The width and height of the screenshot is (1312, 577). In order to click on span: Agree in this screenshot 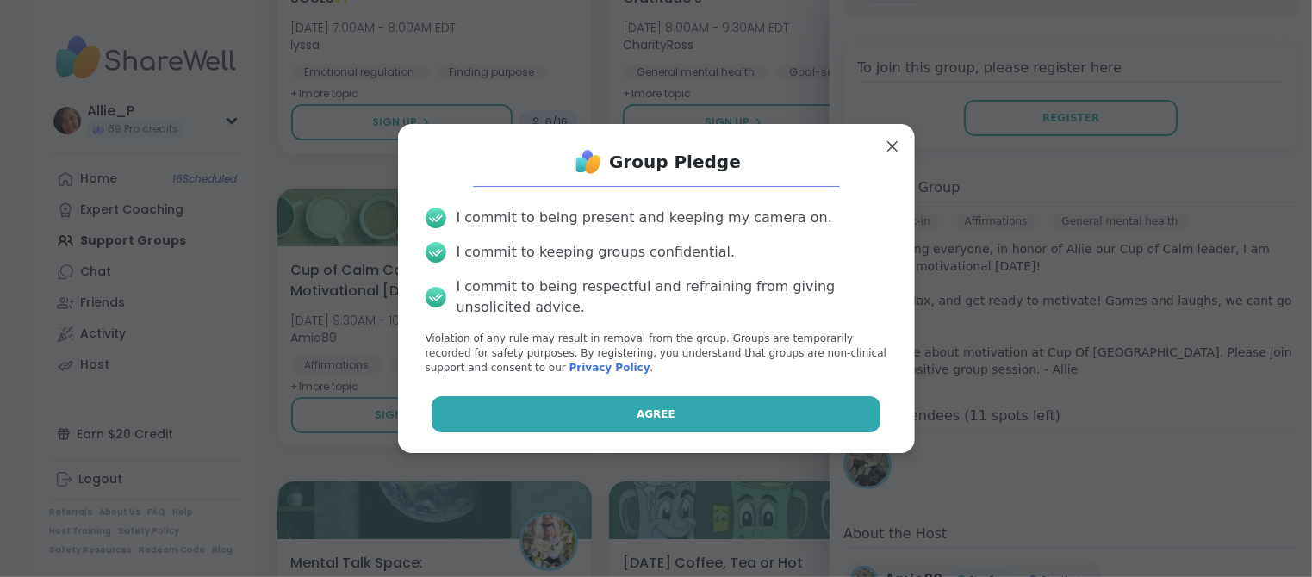, I will do `click(656, 414)`.